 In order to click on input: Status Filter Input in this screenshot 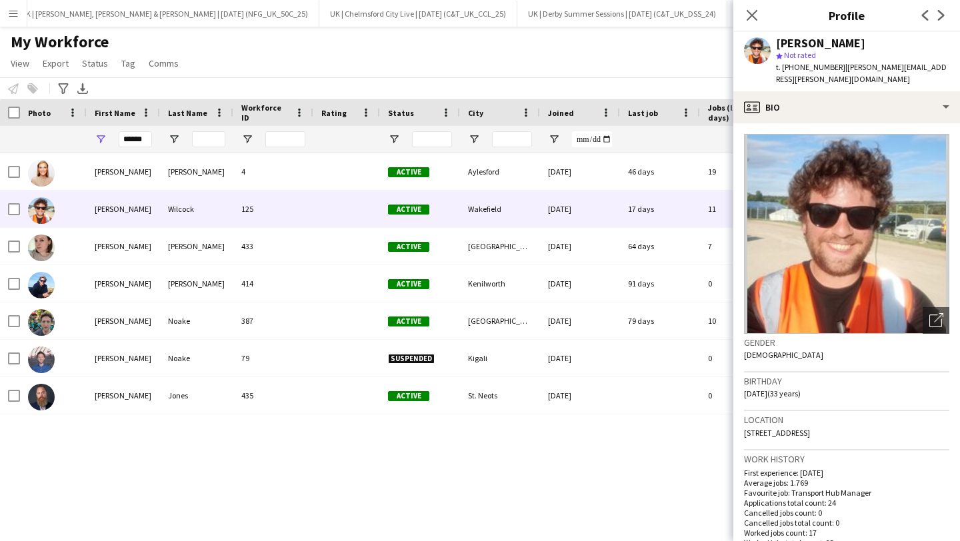, I will do `click(432, 139)`.